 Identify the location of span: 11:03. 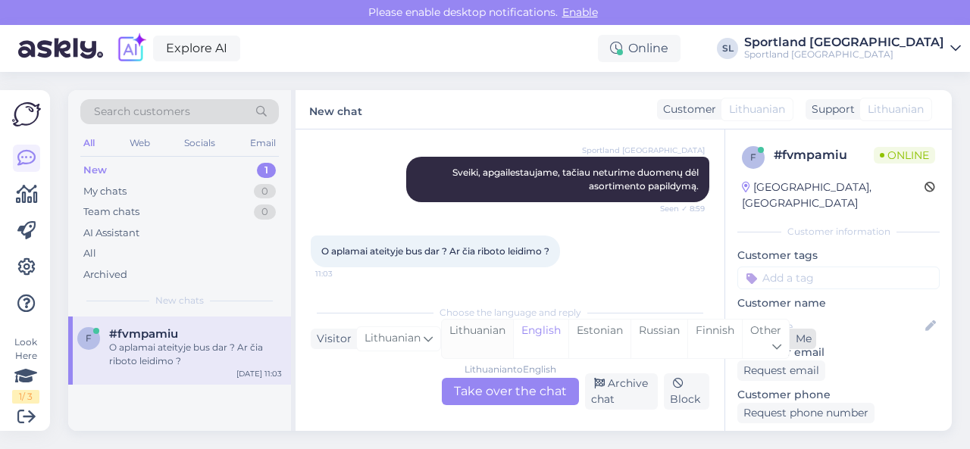
(343, 274).